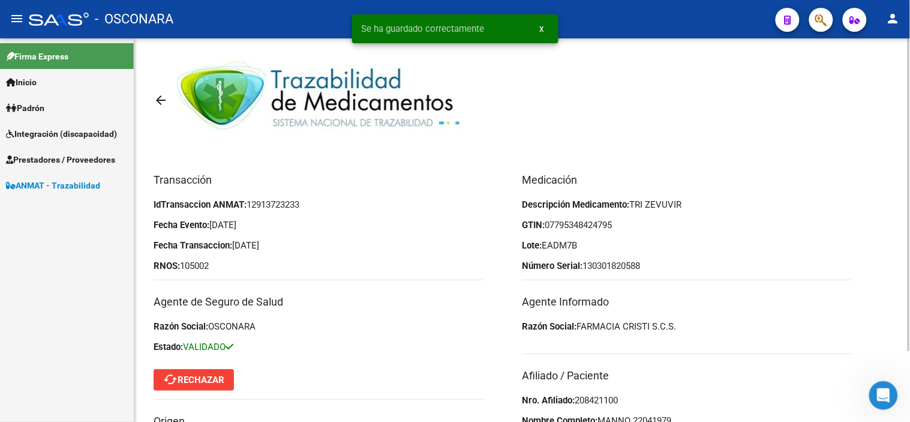  What do you see at coordinates (53, 185) in the screenshot?
I see `span: ANMAT - Trazabilidad` at bounding box center [53, 185].